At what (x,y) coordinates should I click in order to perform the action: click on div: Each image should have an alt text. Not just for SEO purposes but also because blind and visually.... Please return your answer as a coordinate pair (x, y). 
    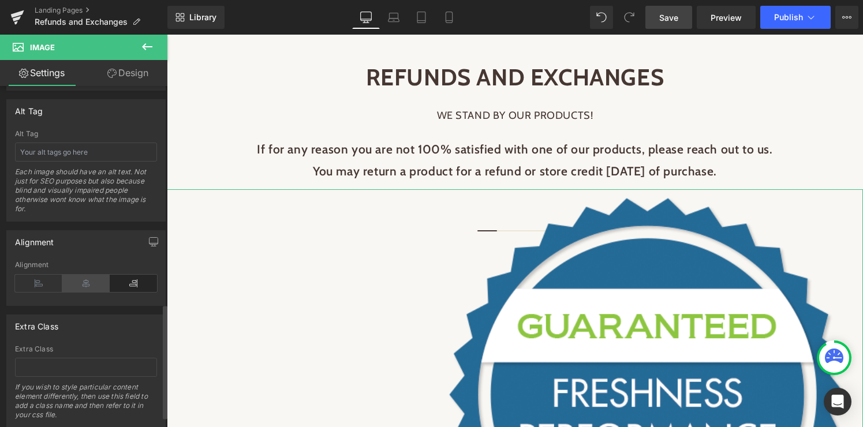
    Looking at the image, I should click on (86, 194).